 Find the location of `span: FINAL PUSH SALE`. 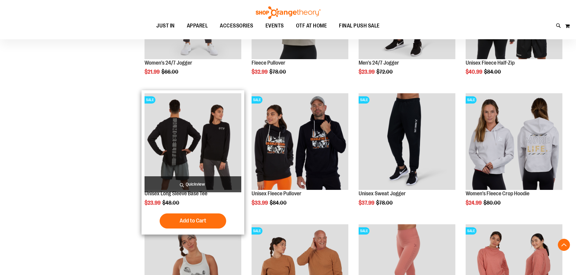

span: FINAL PUSH SALE is located at coordinates (359, 26).